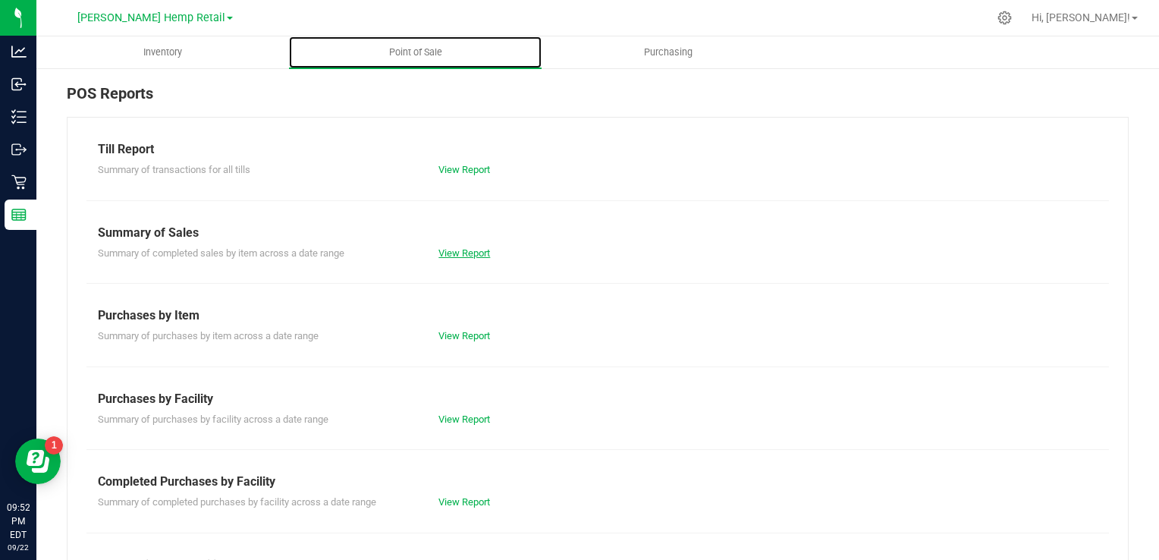 The width and height of the screenshot is (1159, 560). What do you see at coordinates (237, 501) in the screenshot?
I see `span: Summary of completed purchases by facility across a date range` at bounding box center [237, 501].